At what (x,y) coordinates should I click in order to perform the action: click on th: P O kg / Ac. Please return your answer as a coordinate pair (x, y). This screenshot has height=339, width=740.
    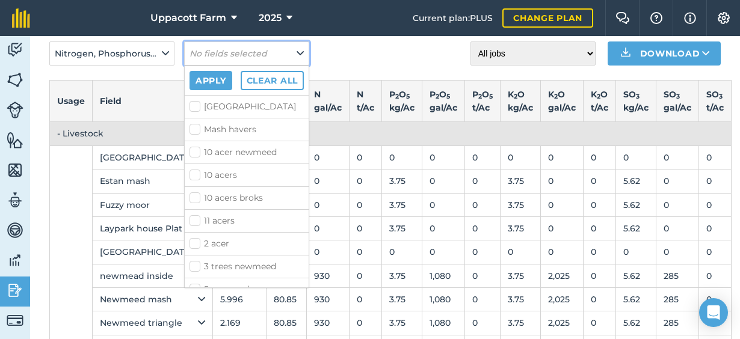
    Looking at the image, I should click on (402, 101).